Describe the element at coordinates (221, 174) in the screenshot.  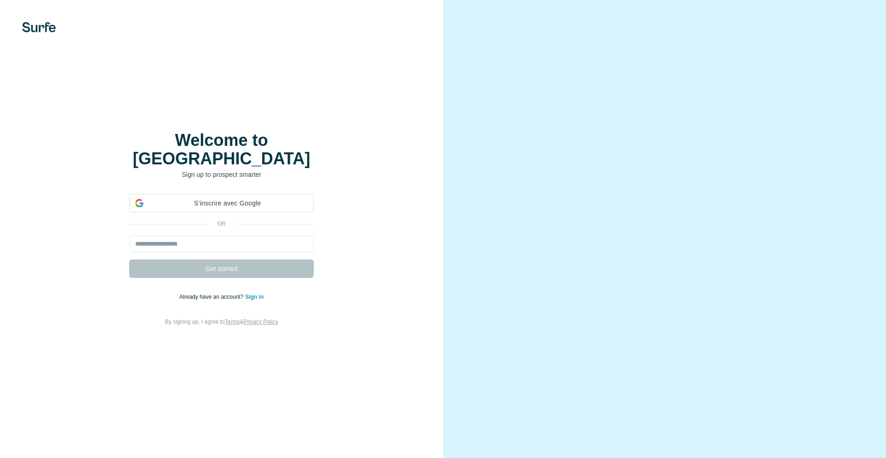
I see `p: Sign up to prospect smarter` at that location.